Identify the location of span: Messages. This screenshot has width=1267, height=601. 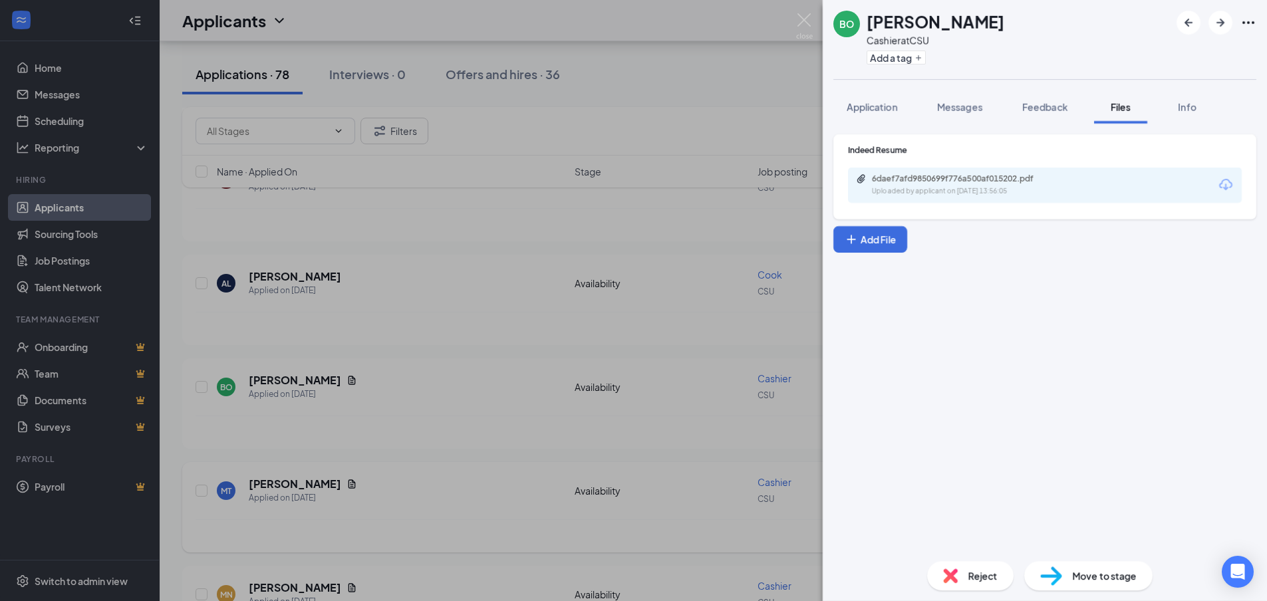
(959, 107).